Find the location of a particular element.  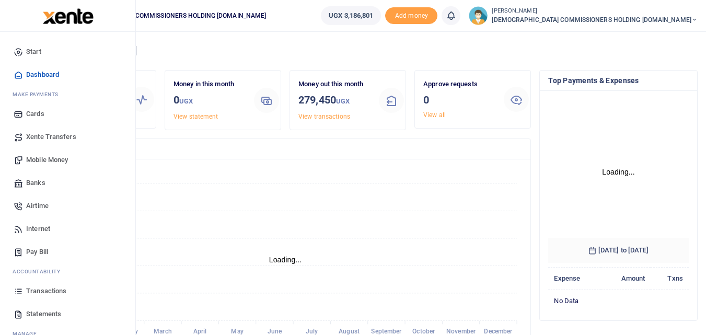

span: Add money is located at coordinates (411, 16).